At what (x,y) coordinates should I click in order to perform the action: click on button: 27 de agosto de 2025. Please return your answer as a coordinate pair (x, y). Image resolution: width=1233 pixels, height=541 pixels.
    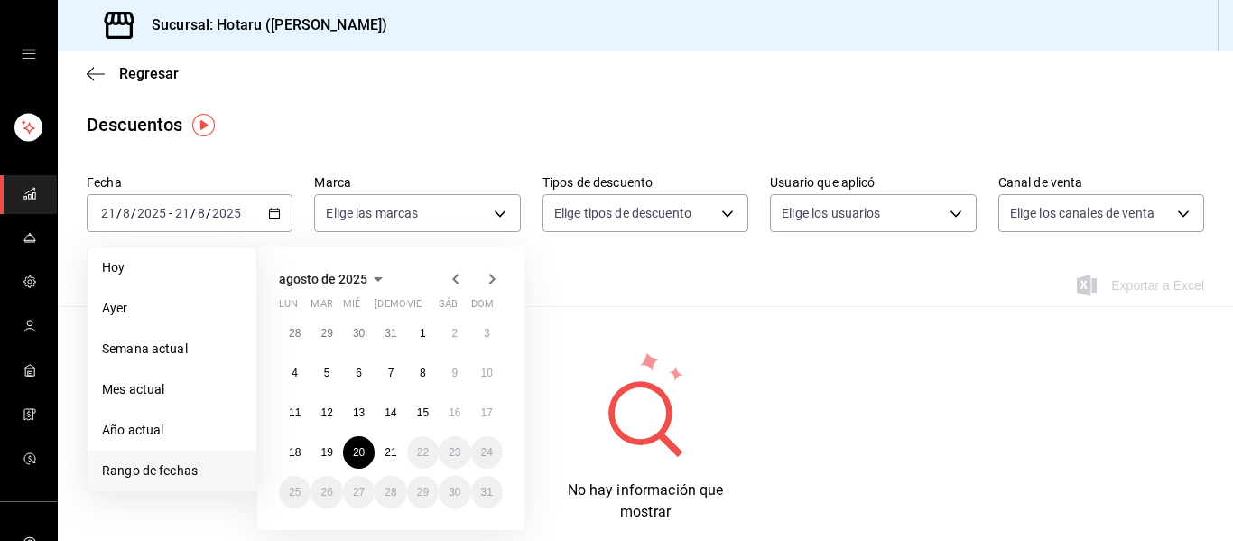
    Looking at the image, I should click on (358, 492).